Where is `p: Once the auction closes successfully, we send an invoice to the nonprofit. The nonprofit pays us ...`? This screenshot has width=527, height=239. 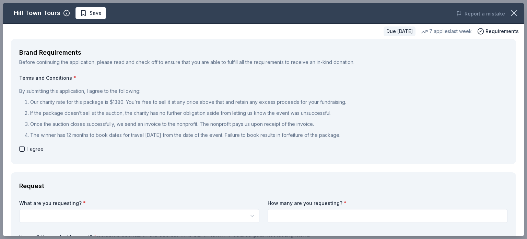 p: Once the auction closes successfully, we send an invoice to the nonprofit. The nonprofit pays us ... is located at coordinates (269, 124).